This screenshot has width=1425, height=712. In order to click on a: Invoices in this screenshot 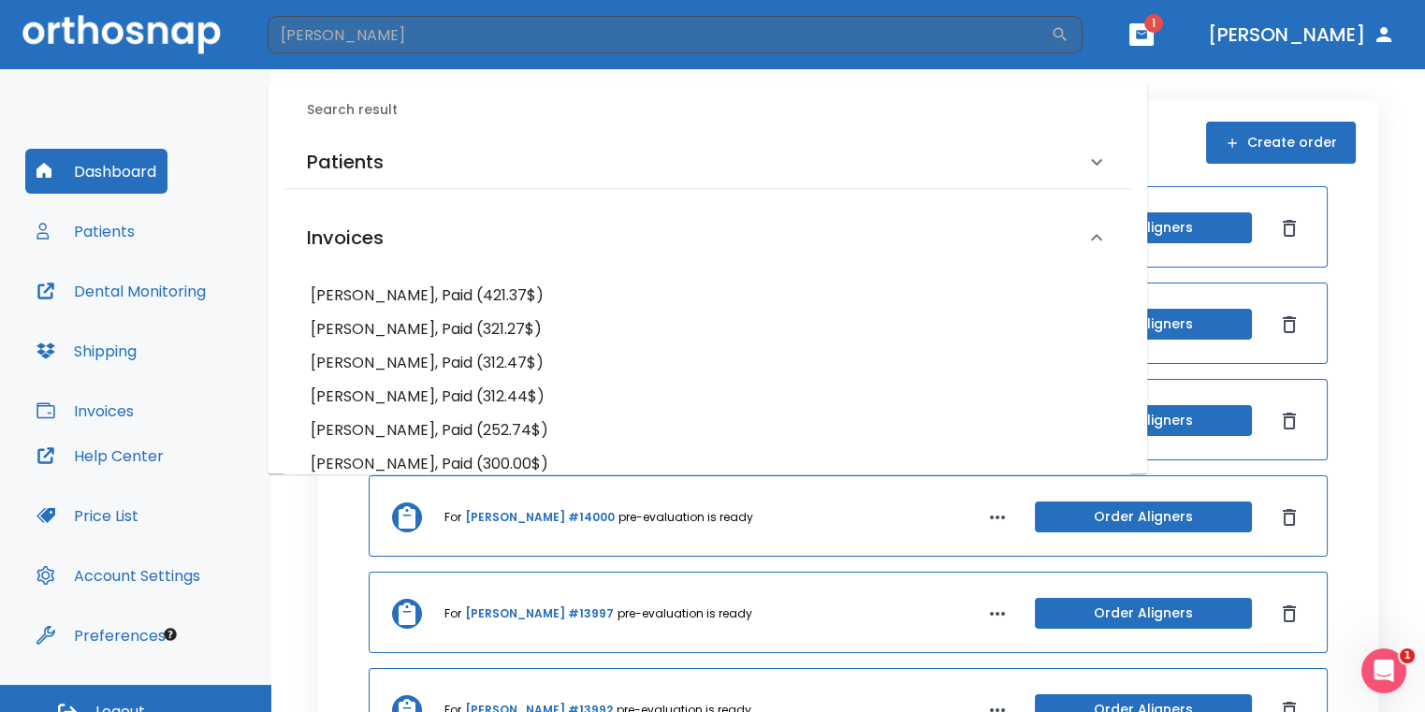, I will do `click(85, 411)`.